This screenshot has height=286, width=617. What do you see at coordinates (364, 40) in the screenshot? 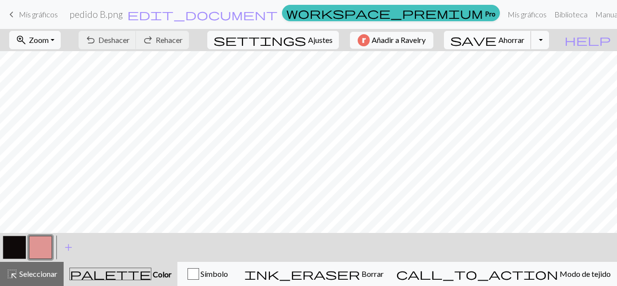
I see `img: Ravelry` at bounding box center [364, 40].